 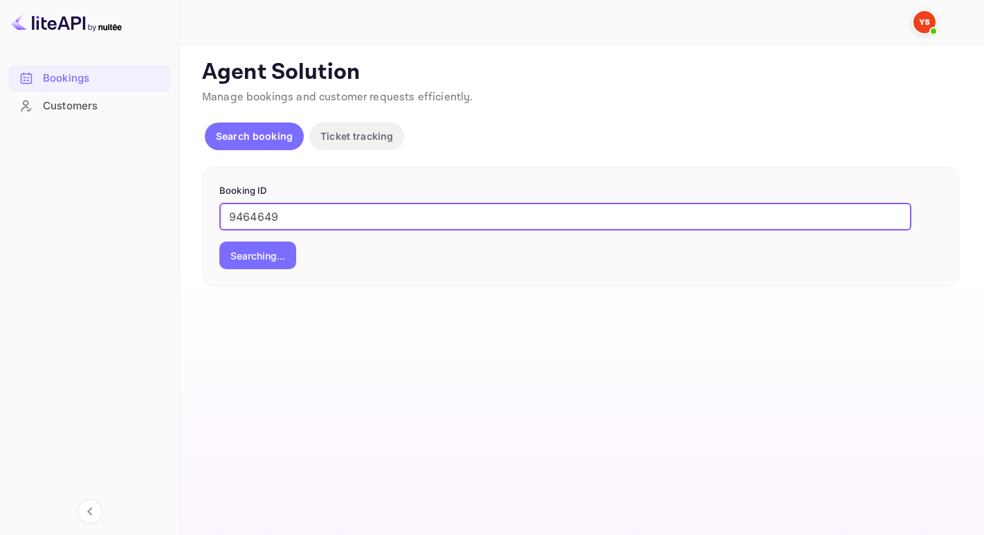 I want to click on img: LiteAPI logo, so click(x=66, y=22).